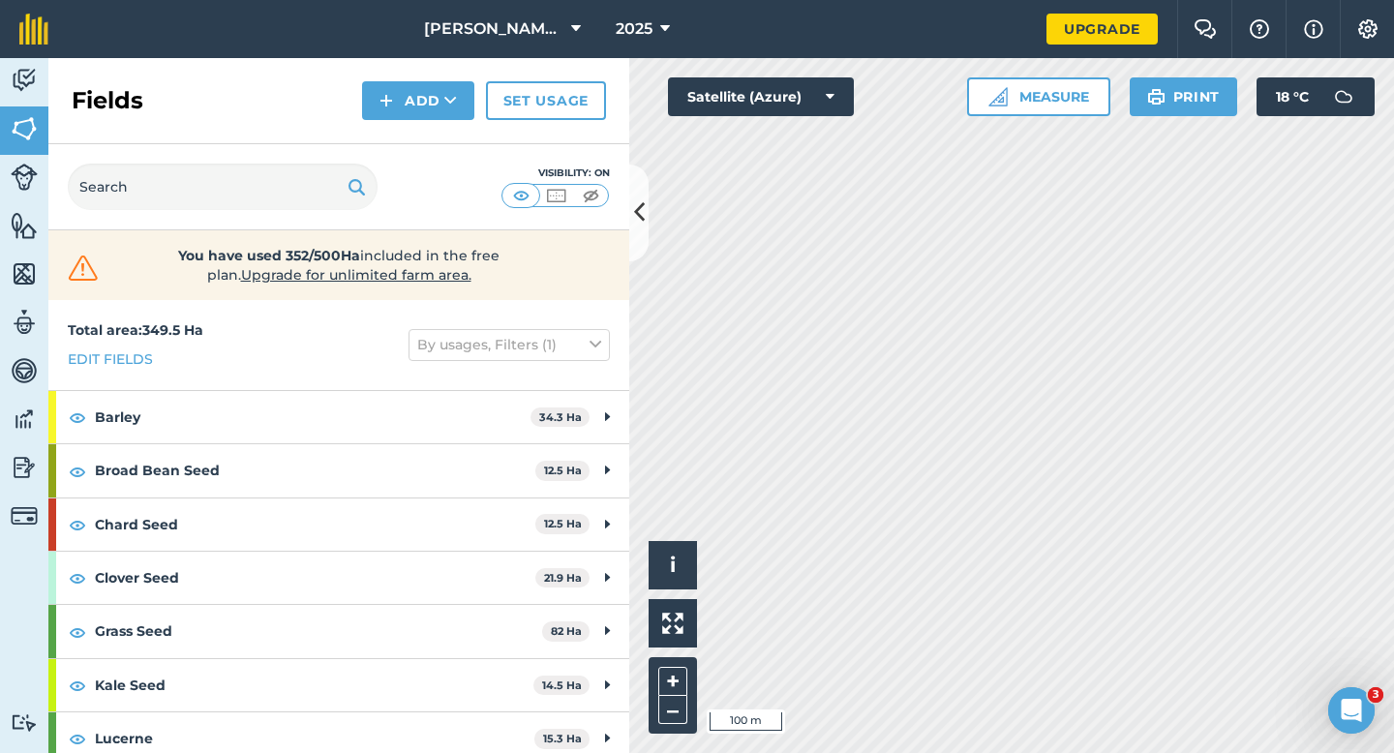  I want to click on div: Grass Seed82 Ha, so click(339, 631).